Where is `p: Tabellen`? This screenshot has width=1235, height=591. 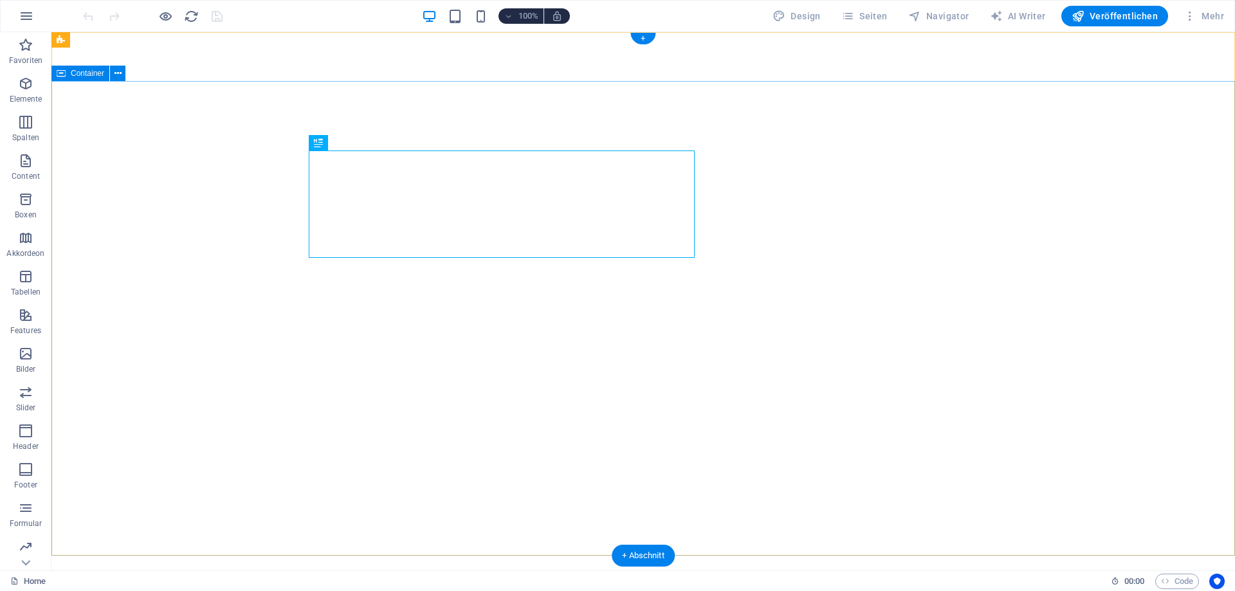 p: Tabellen is located at coordinates (26, 292).